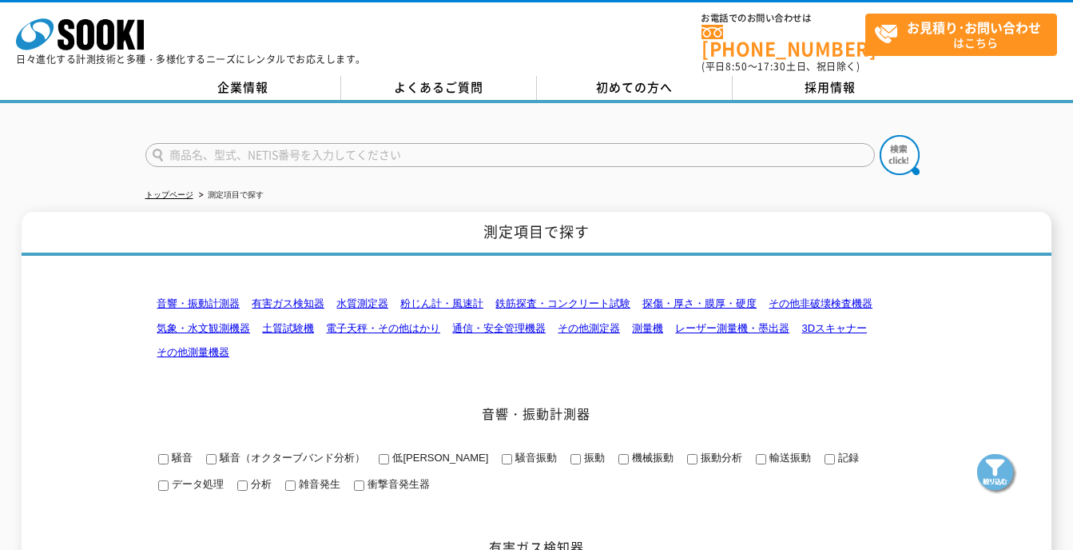 The height and width of the screenshot is (550, 1073). I want to click on input: データ処理, so click(163, 485).